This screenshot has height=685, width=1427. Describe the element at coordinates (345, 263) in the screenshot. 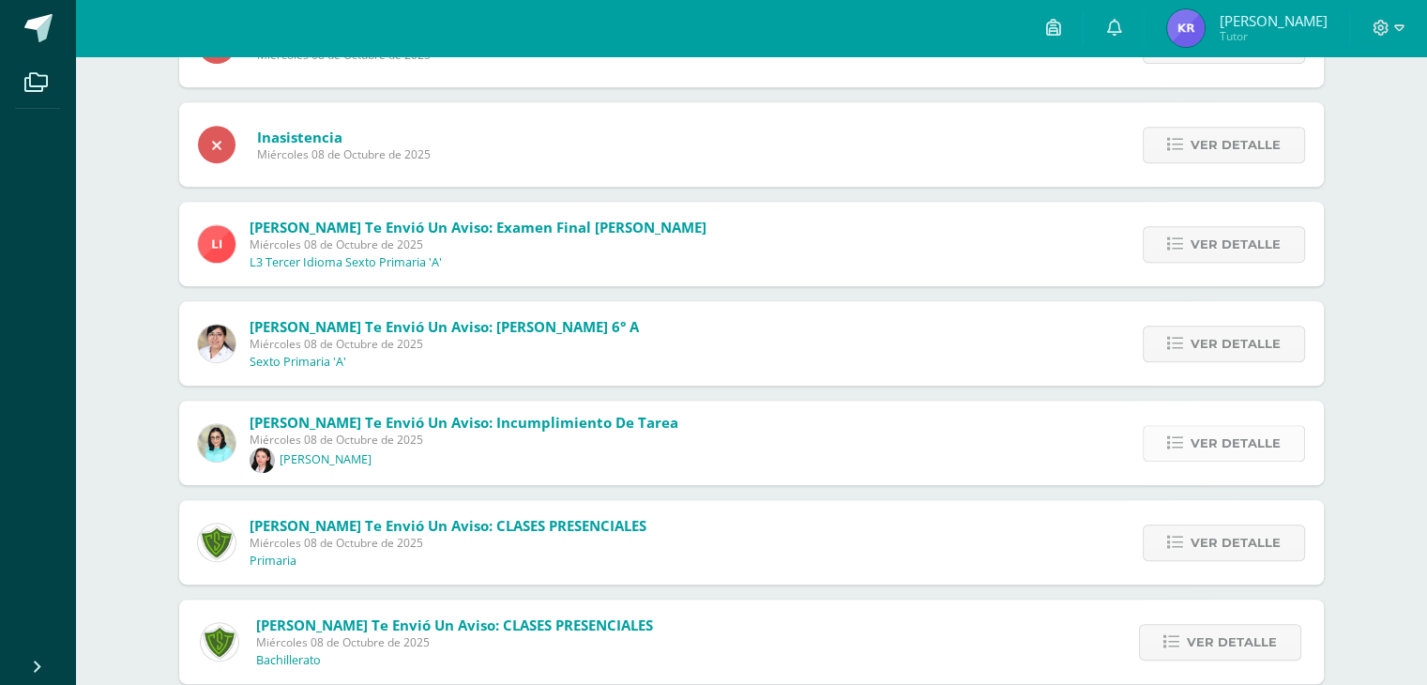

I see `p: L3 Tercer Idioma Sexto Primaria 'A'` at that location.